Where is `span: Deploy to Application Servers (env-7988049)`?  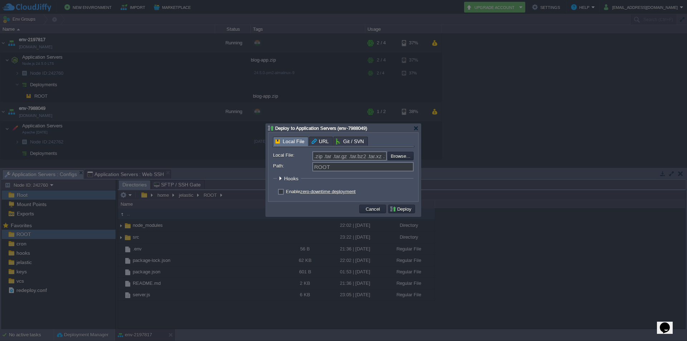 span: Deploy to Application Servers (env-7988049) is located at coordinates (321, 128).